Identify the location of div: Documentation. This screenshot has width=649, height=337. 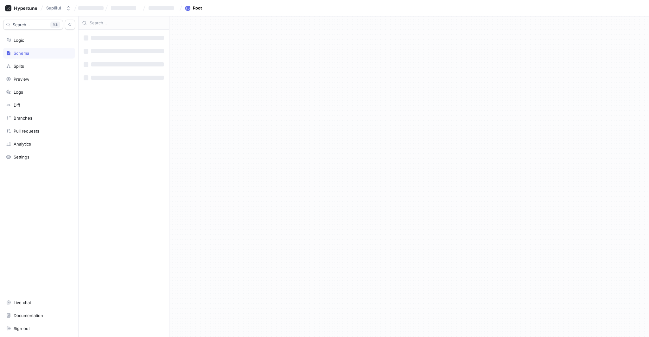
(28, 316).